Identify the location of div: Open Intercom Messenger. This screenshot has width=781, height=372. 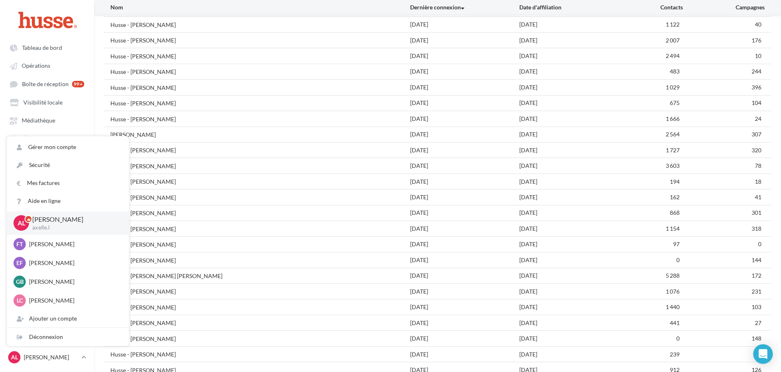
(763, 354).